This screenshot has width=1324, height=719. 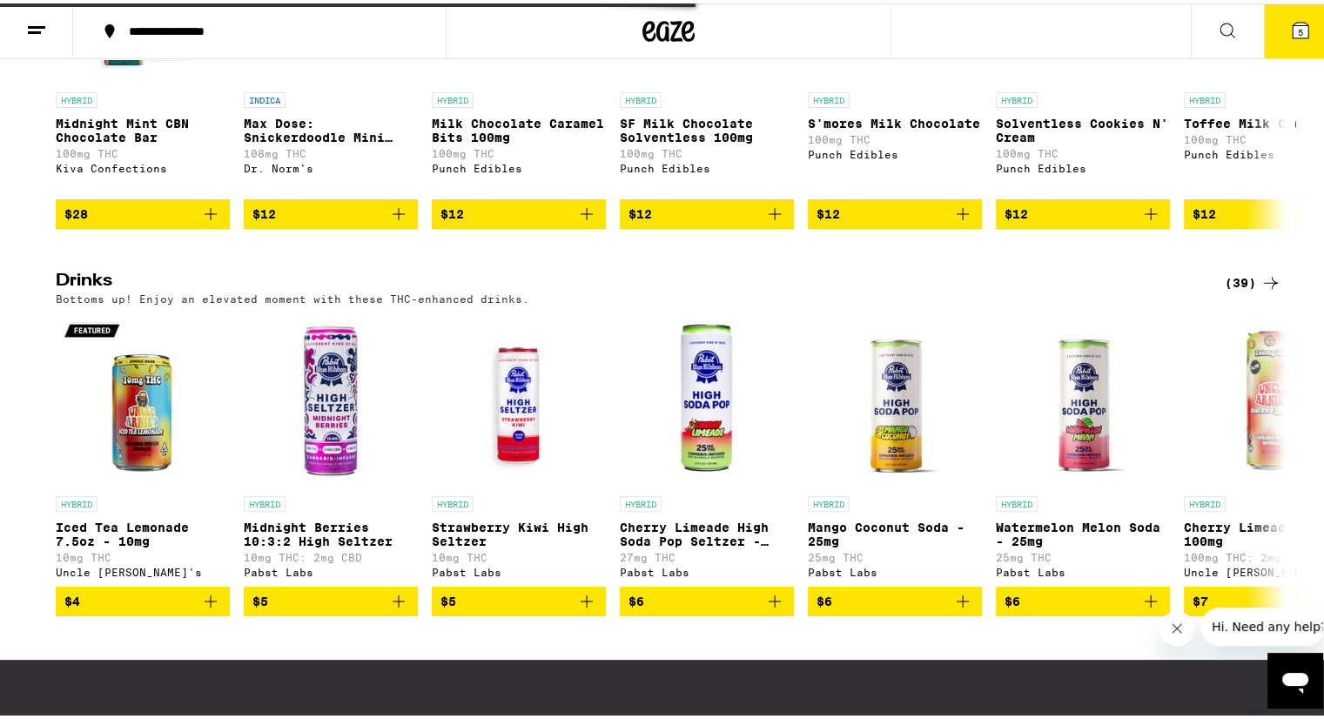 What do you see at coordinates (519, 531) in the screenshot?
I see `p: Strawberry Kiwi High Seltzer` at bounding box center [519, 531].